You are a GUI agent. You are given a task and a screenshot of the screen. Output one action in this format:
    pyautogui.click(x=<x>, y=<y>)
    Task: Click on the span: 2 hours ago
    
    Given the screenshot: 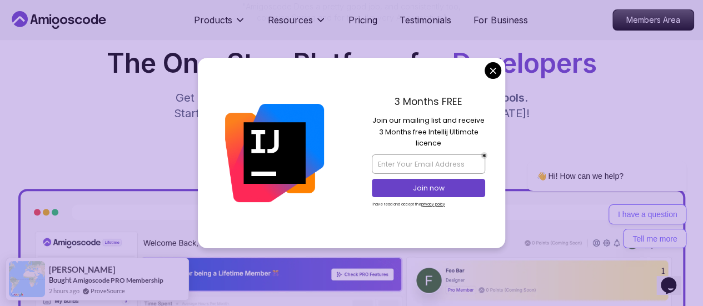 What is the action you would take?
    pyautogui.click(x=64, y=291)
    